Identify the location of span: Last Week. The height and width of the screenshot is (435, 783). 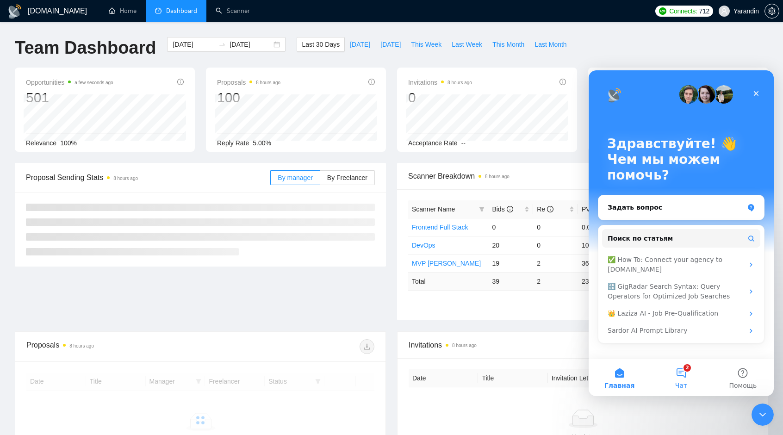
(467, 44).